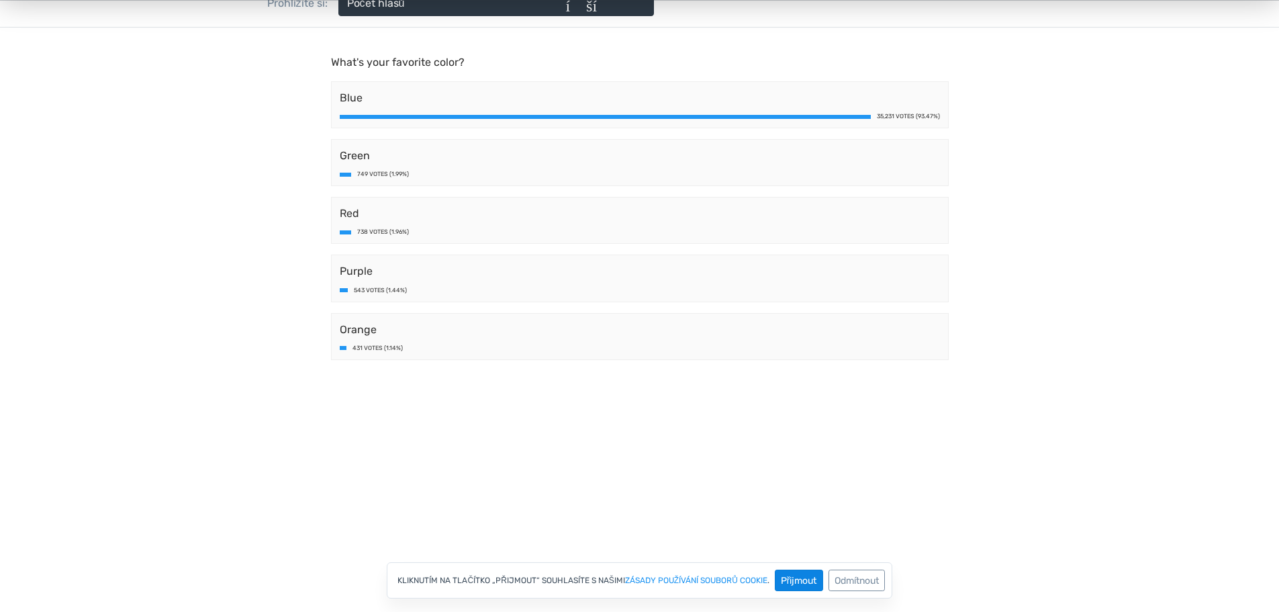  I want to click on span: Purple, so click(640, 244).